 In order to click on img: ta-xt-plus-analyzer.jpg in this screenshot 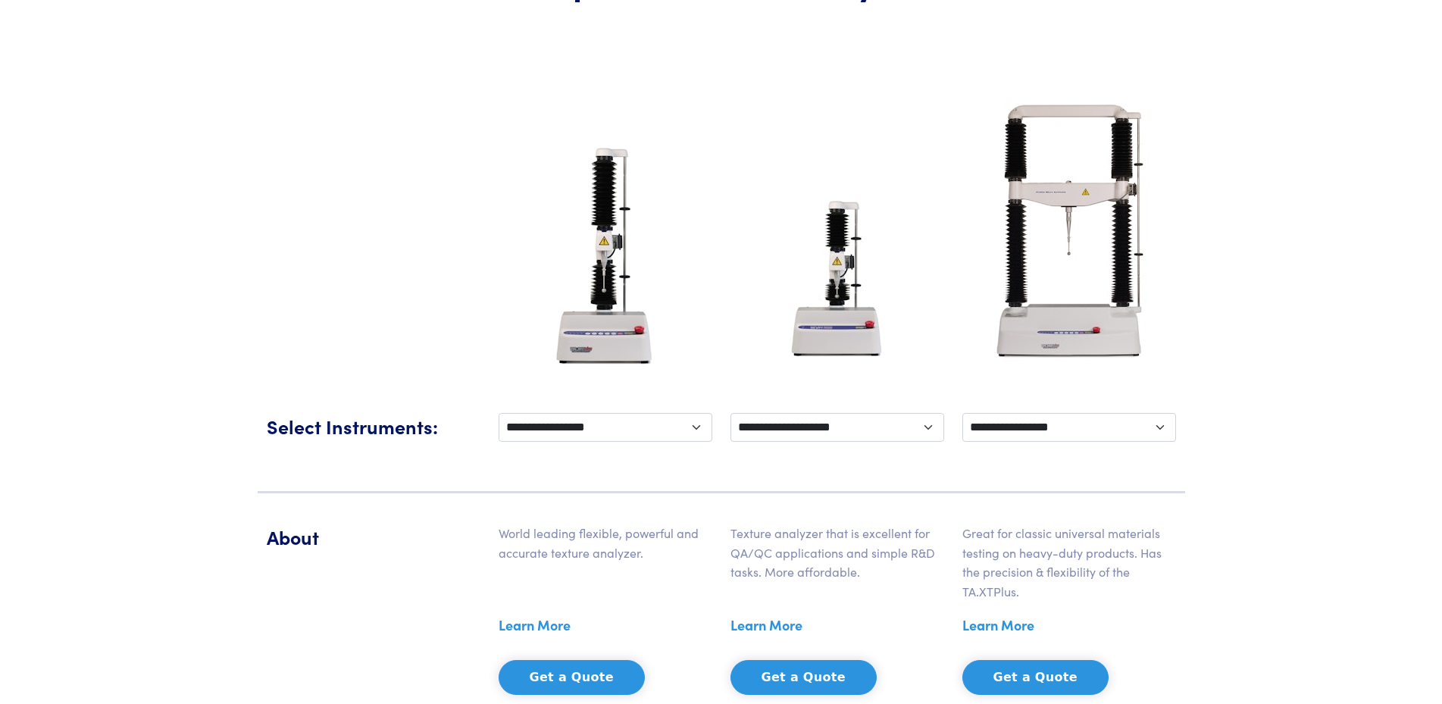, I will do `click(605, 259)`.